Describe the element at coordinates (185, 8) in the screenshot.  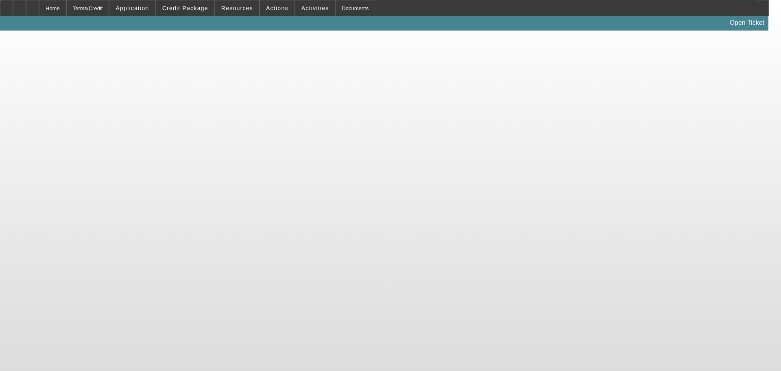
I see `button: Credit Package` at that location.